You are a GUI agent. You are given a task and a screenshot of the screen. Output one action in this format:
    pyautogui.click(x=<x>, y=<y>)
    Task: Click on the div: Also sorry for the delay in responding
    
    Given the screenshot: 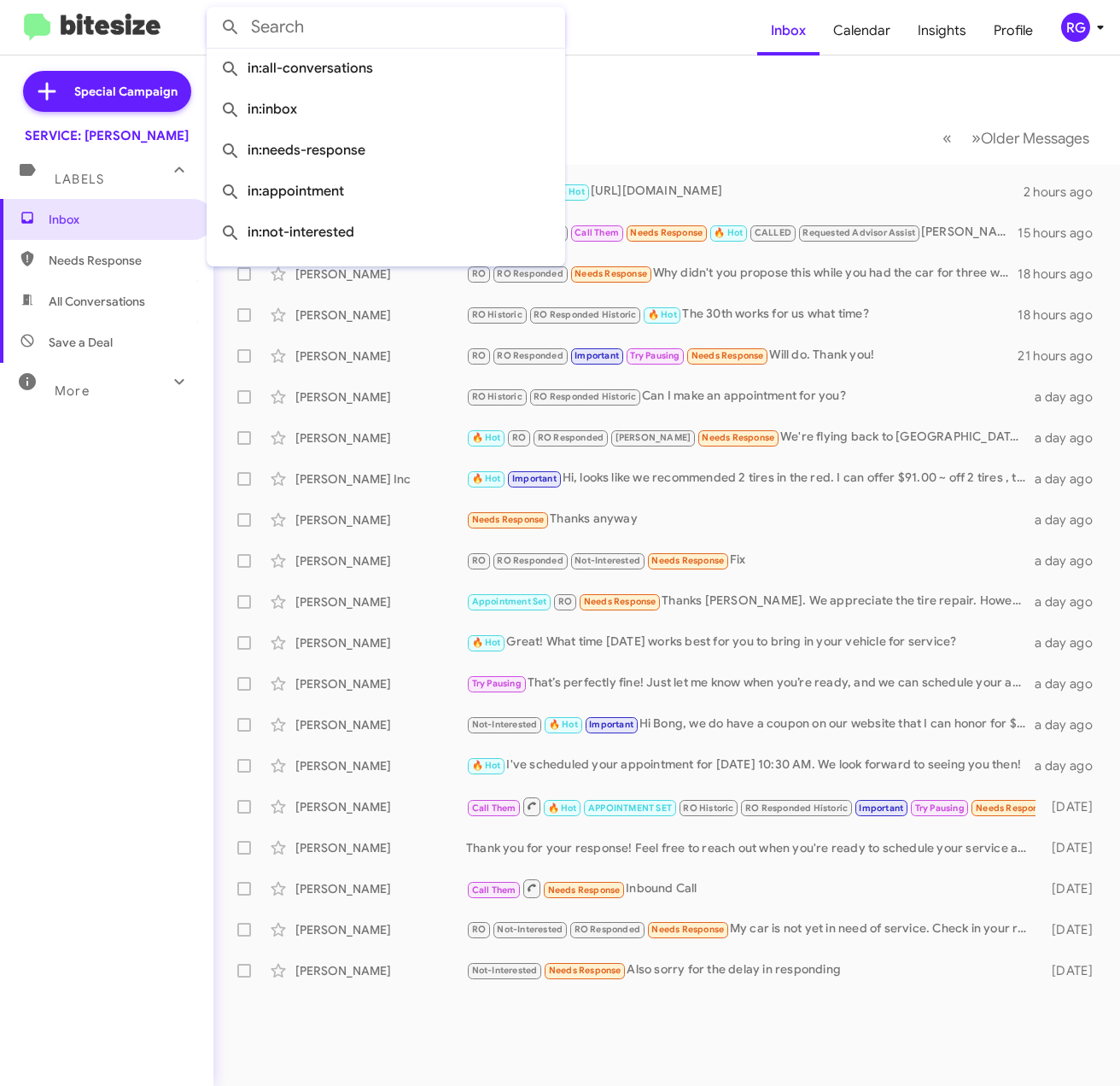 What is the action you would take?
    pyautogui.click(x=750, y=970)
    